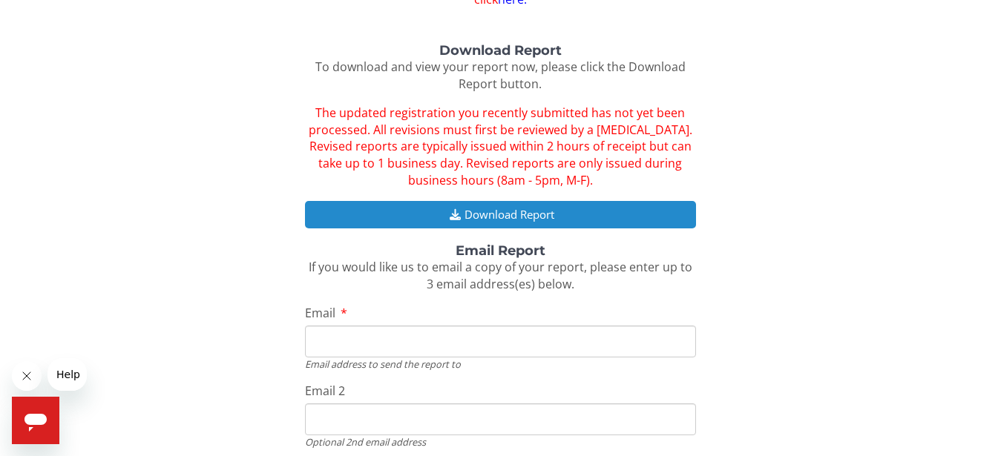 This screenshot has width=1001, height=456. I want to click on span: Email 2, so click(325, 391).